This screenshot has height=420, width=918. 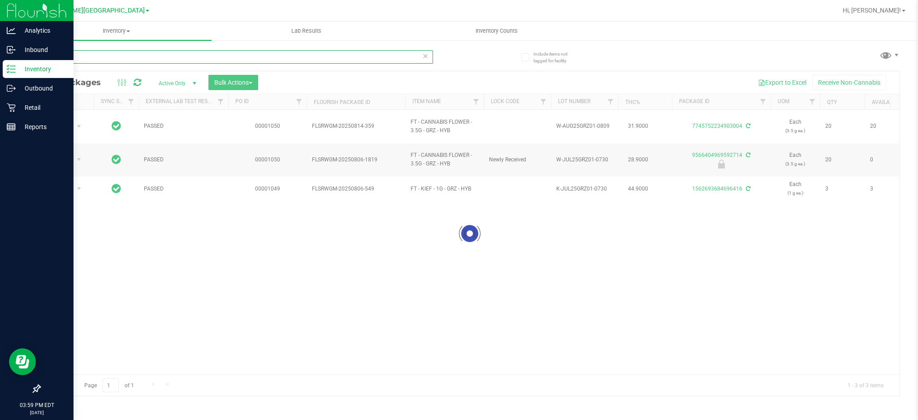 What do you see at coordinates (426, 56) in the screenshot?
I see `span: Clear` at bounding box center [426, 56].